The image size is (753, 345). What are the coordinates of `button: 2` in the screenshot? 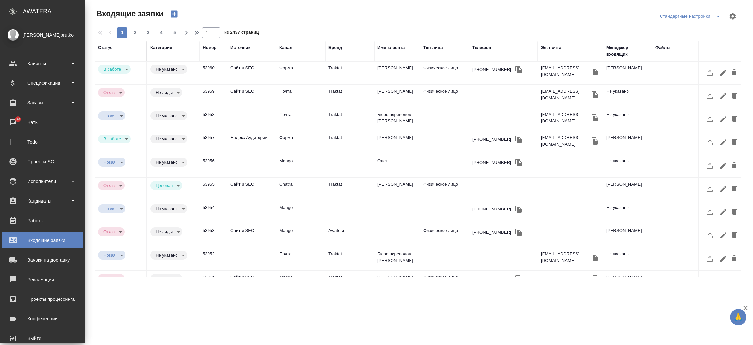 It's located at (135, 33).